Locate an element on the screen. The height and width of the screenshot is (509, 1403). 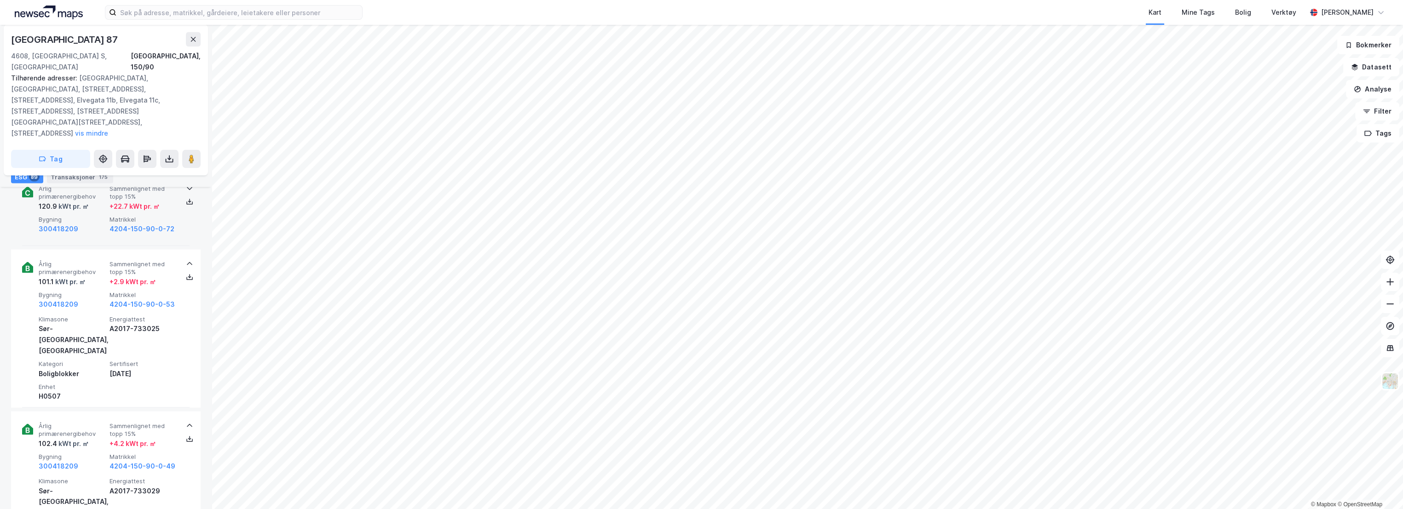
div: Kart is located at coordinates (1155, 12).